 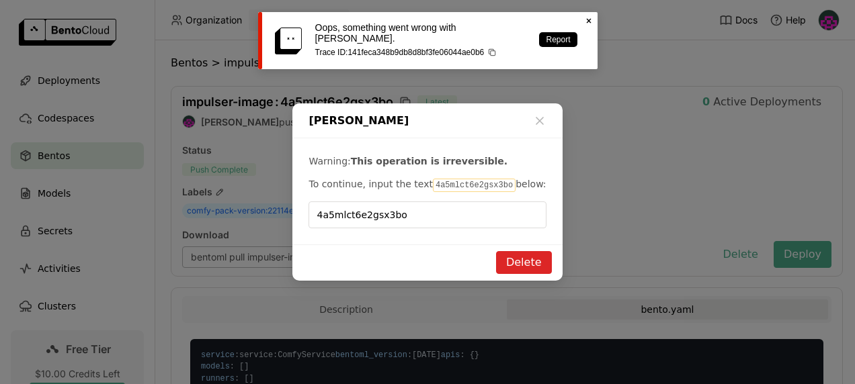 What do you see at coordinates (329, 161) in the screenshot?
I see `span: Warning:` at bounding box center [329, 161].